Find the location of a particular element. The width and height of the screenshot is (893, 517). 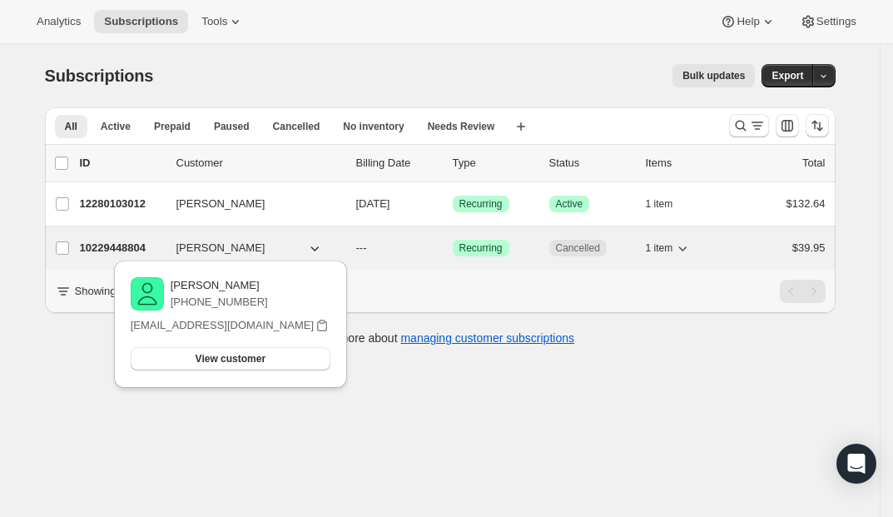

p: Status is located at coordinates (591, 163).